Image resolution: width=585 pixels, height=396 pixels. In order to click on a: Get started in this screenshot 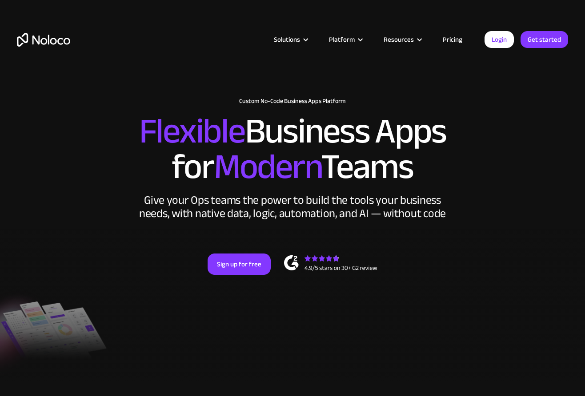, I will do `click(544, 40)`.